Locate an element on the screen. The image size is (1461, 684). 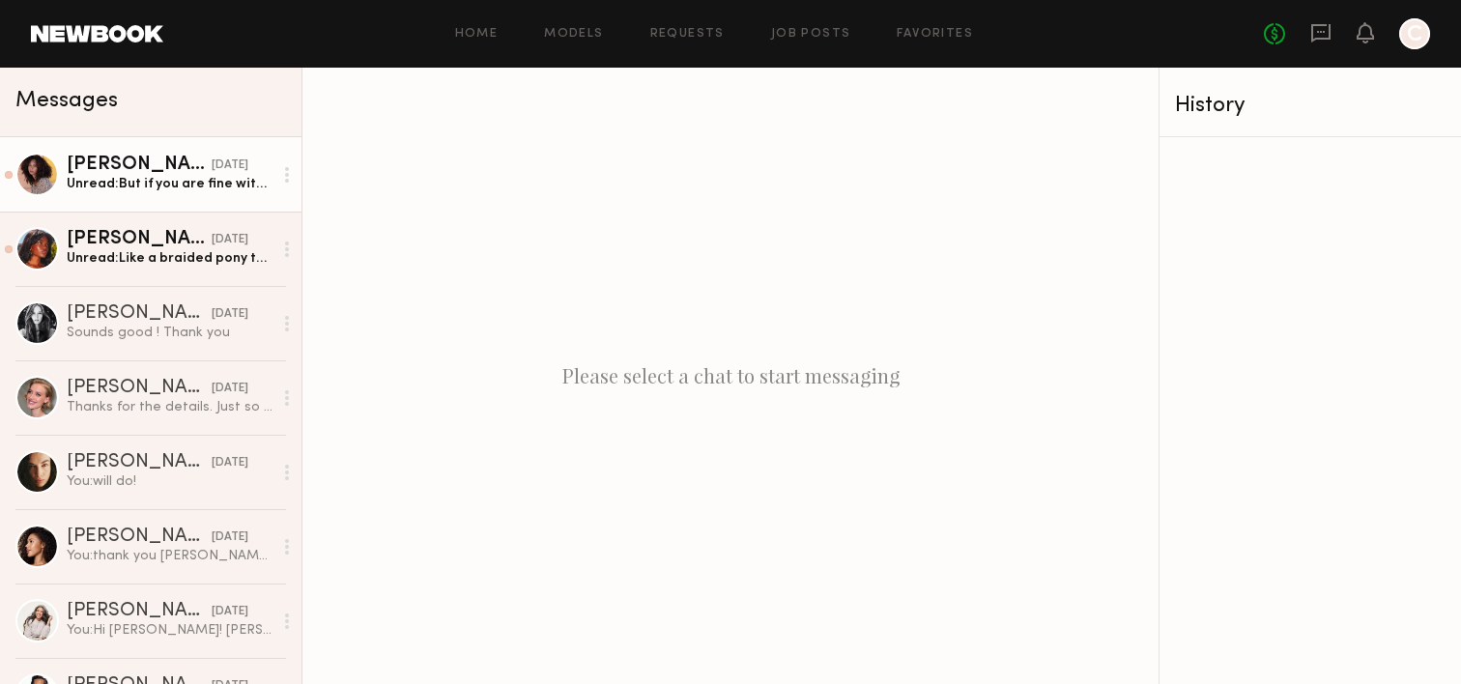
a: Home is located at coordinates (476, 34).